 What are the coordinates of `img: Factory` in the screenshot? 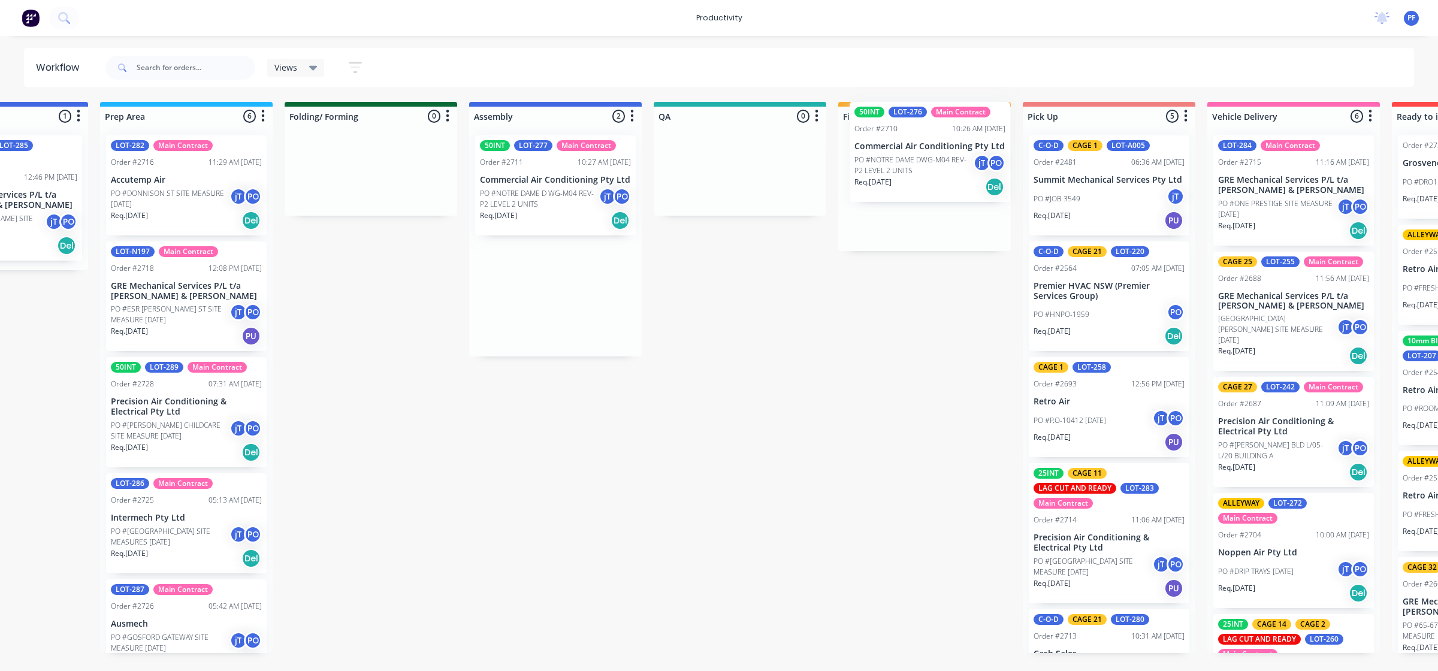 It's located at (31, 18).